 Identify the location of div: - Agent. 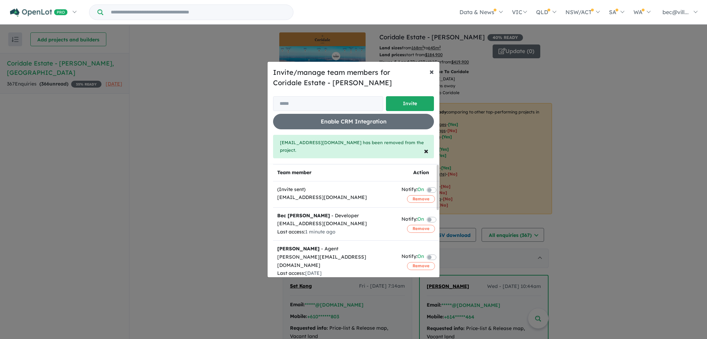
(335, 249).